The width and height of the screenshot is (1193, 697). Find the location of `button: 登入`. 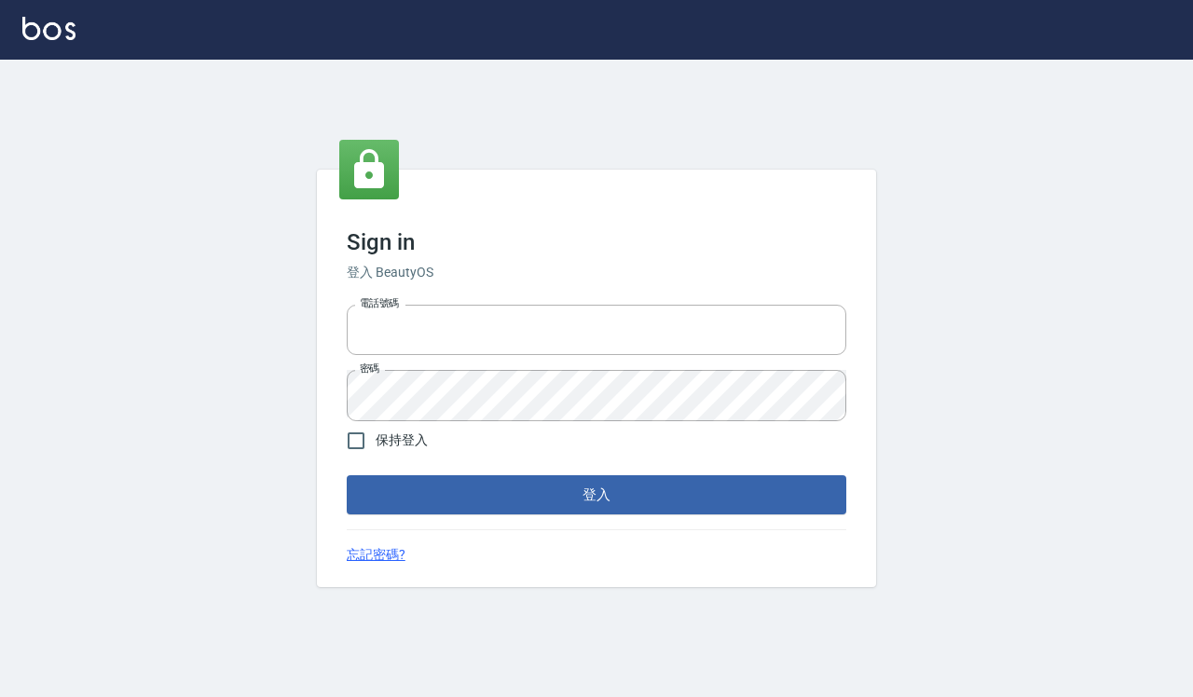

button: 登入 is located at coordinates (596, 495).